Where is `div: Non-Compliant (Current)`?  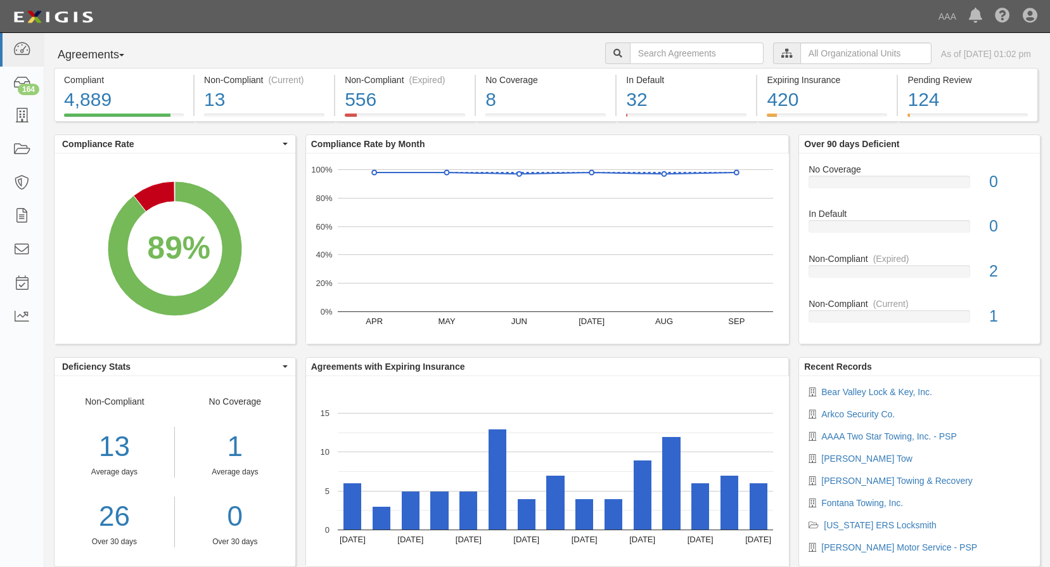
div: Non-Compliant (Current) is located at coordinates (264, 80).